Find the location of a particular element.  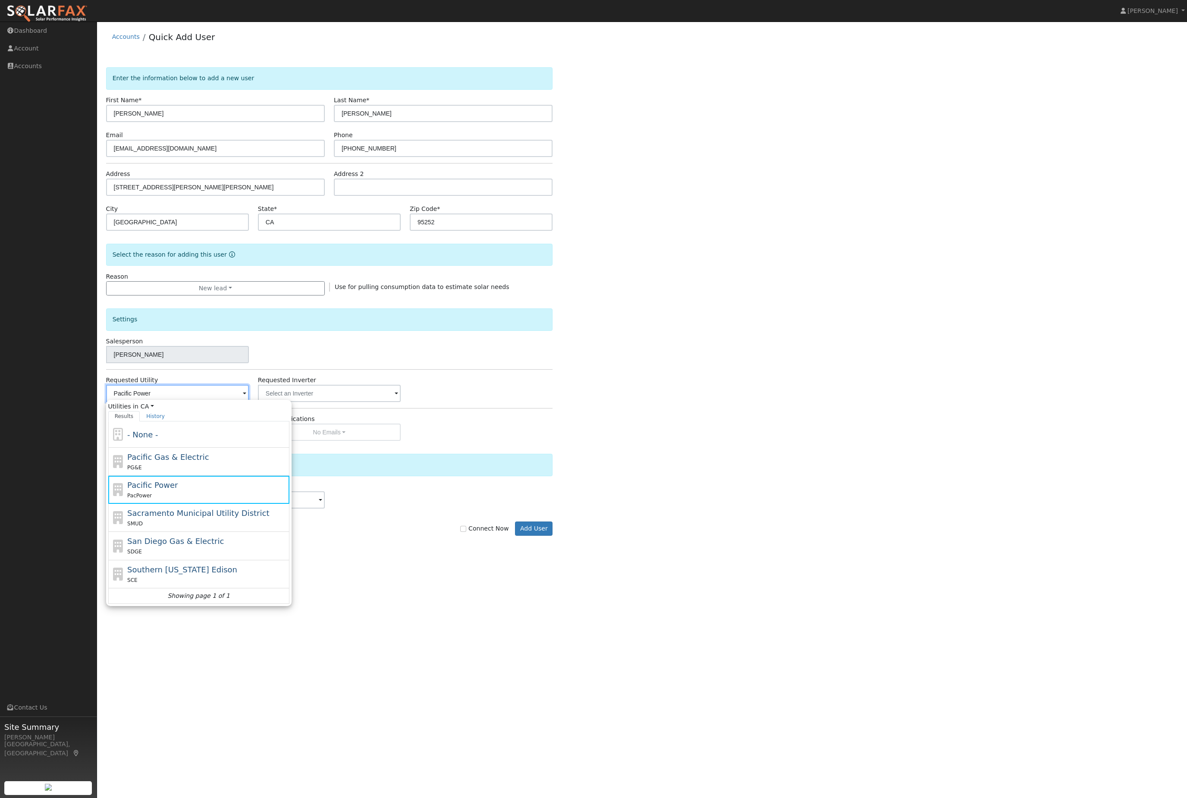

span: SMUD is located at coordinates (135, 524).